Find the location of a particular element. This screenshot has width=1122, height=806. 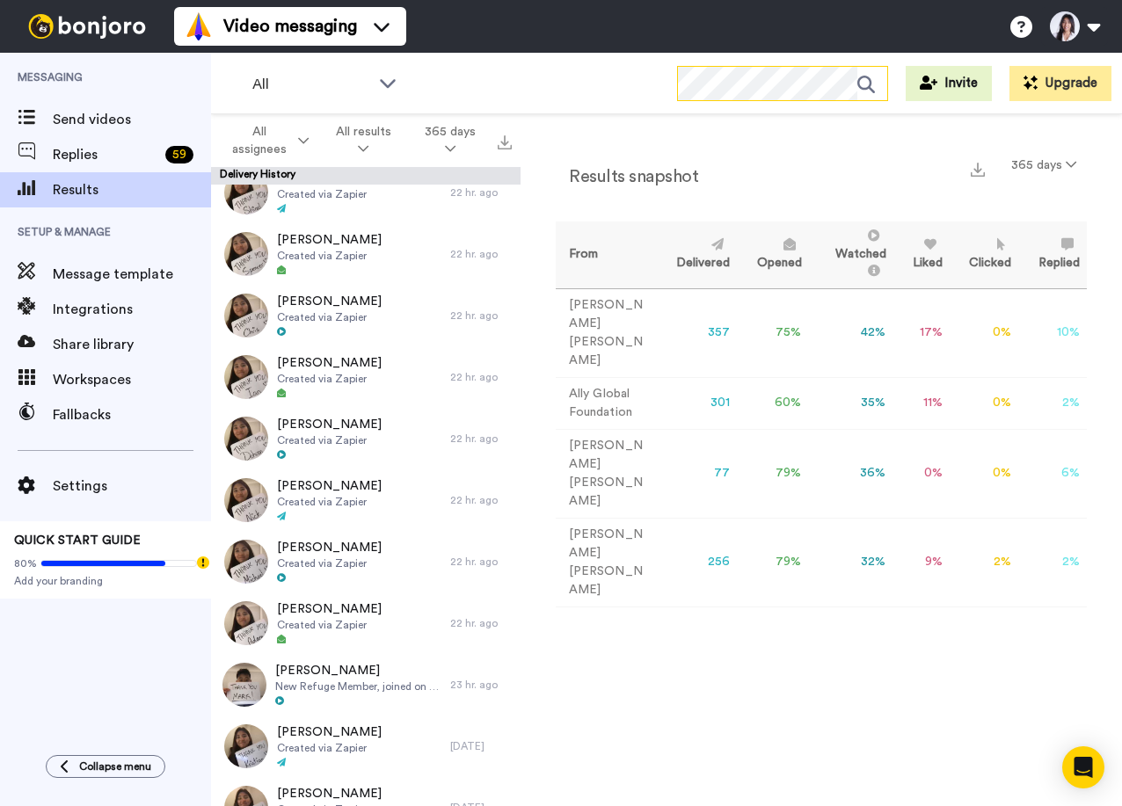

img: 3403edc8-0ef8-4381-9641-7932164b9e5d-thumb.jpg is located at coordinates (246, 562).